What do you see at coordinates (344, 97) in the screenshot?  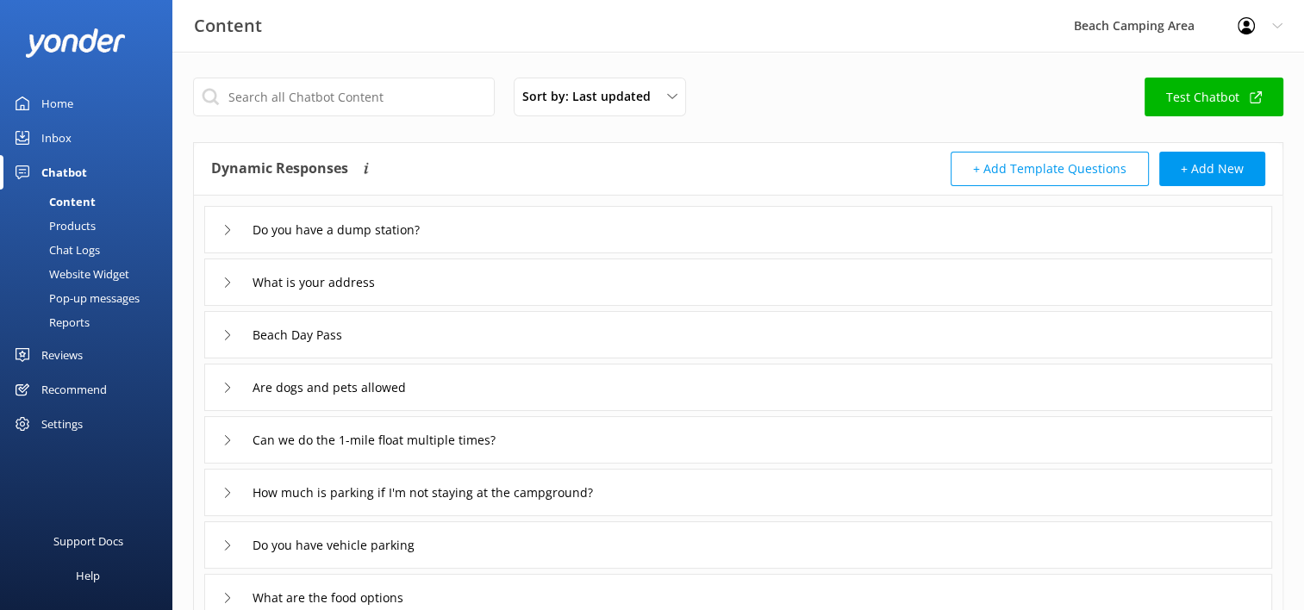 I see `input: Search all Chatbot Content` at bounding box center [344, 97].